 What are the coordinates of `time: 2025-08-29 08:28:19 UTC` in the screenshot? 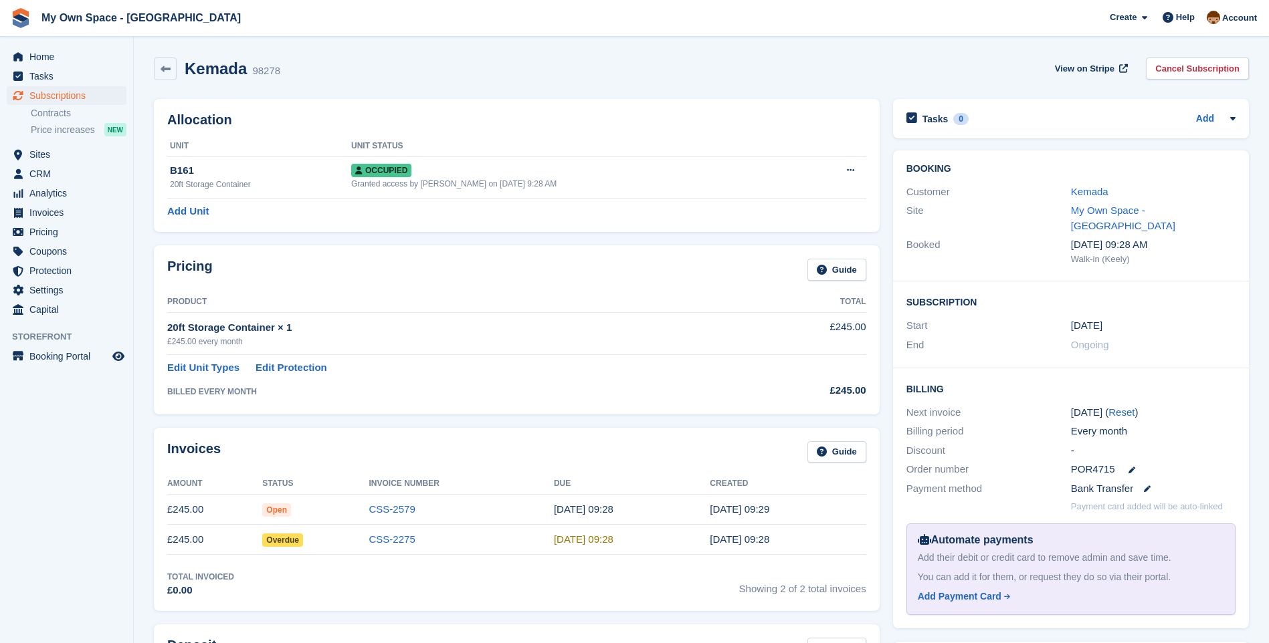 It's located at (583, 509).